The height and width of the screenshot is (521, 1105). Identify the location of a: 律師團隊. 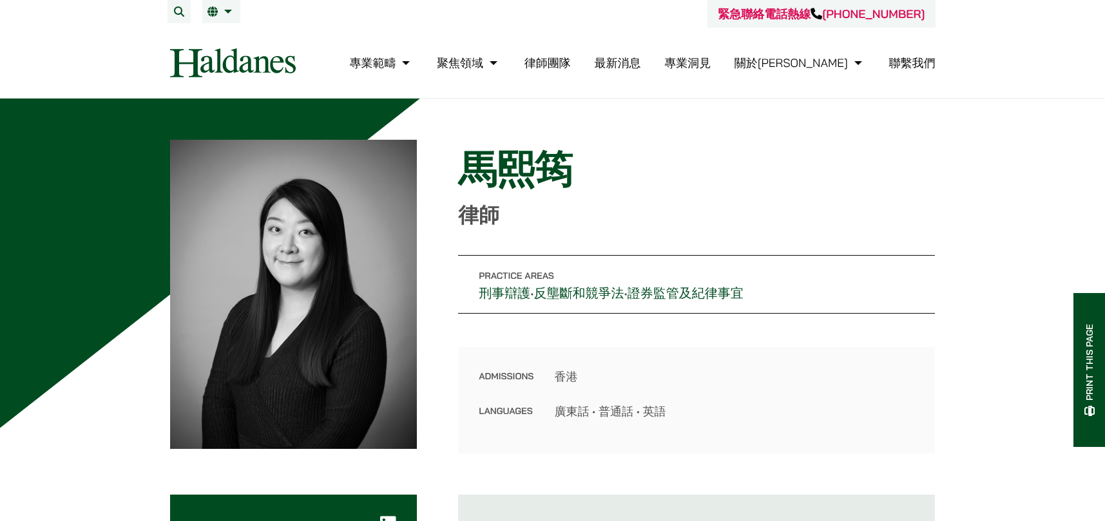
(547, 62).